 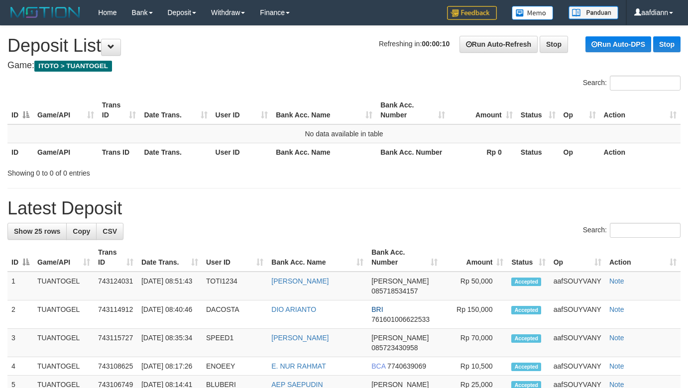 What do you see at coordinates (475, 286) in the screenshot?
I see `td: Rp 50,000` at bounding box center [475, 286].